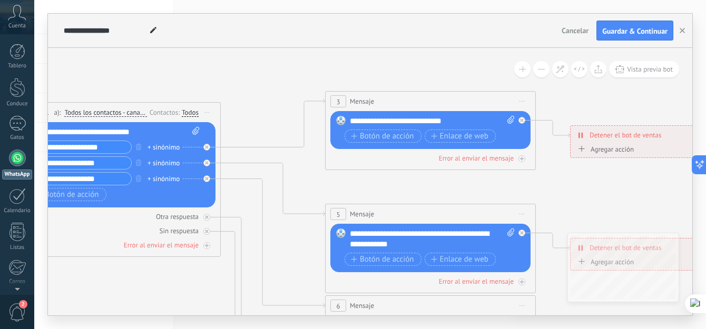  I want to click on span: 3, so click(338, 102).